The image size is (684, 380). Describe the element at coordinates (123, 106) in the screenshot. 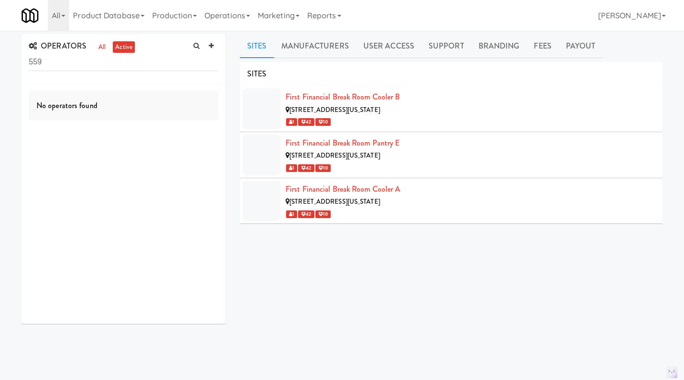

I see `div: No operators found` at that location.